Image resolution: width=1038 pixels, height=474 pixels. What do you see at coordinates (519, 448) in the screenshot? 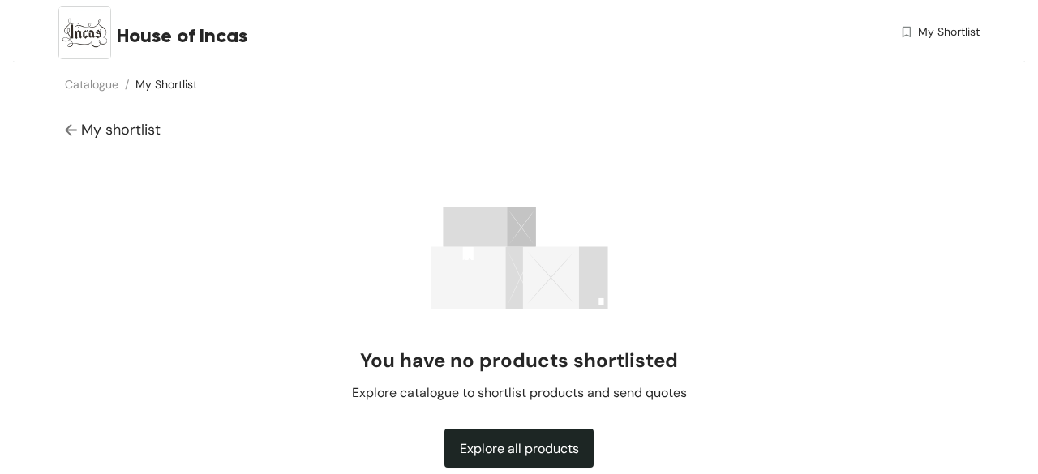
I see `span: Explore all products` at bounding box center [519, 448].